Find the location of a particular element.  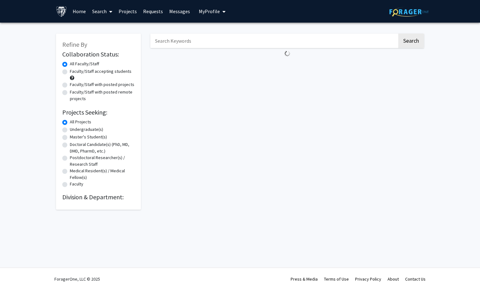

a: Press & Media is located at coordinates (304, 279).